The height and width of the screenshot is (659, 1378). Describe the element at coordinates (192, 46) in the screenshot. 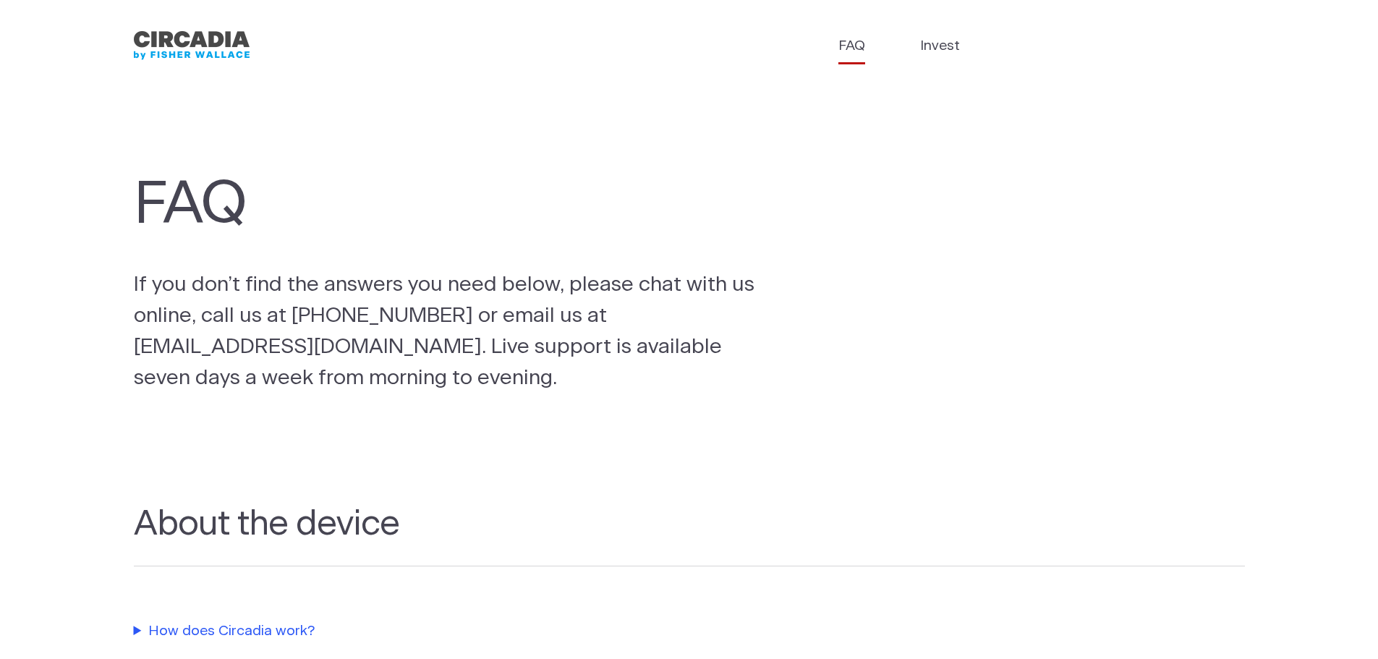

I see `img: circadia_bfw.png` at that location.